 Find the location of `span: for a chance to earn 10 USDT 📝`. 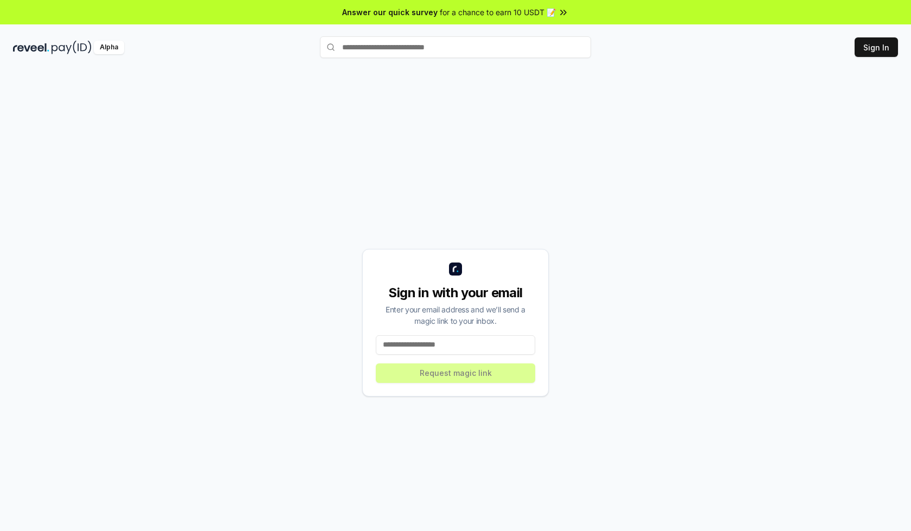

span: for a chance to earn 10 USDT 📝 is located at coordinates (498, 12).